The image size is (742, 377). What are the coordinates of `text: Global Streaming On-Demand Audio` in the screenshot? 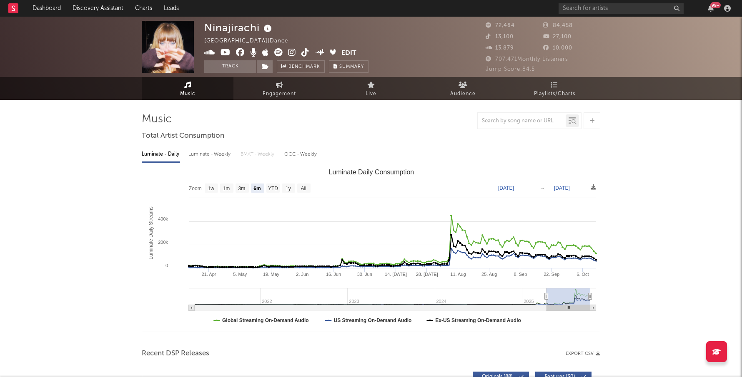 It's located at (265, 321).